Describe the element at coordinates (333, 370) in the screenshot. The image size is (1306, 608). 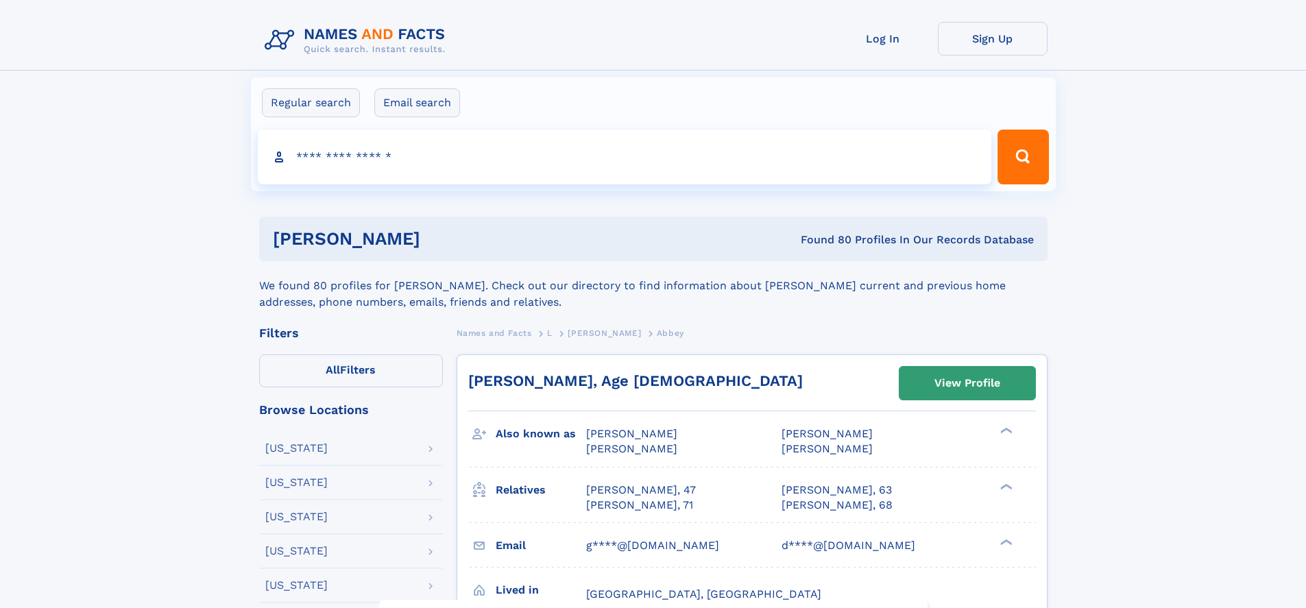
I see `span: All` at that location.